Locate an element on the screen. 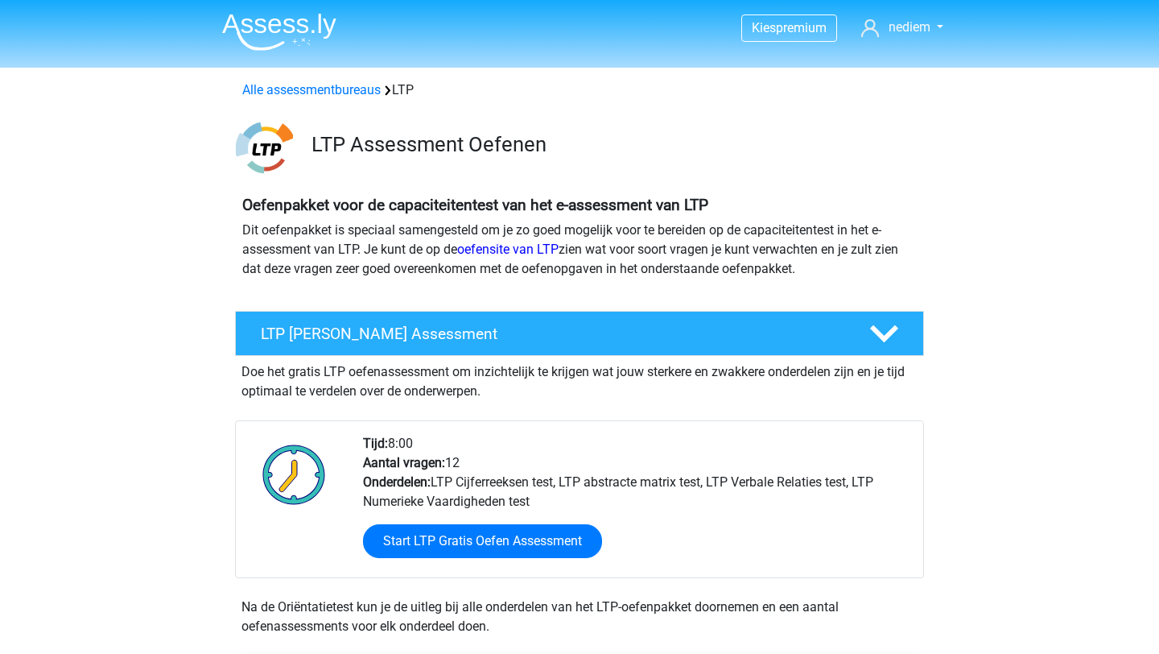  a: nediem is located at coordinates (903, 27).